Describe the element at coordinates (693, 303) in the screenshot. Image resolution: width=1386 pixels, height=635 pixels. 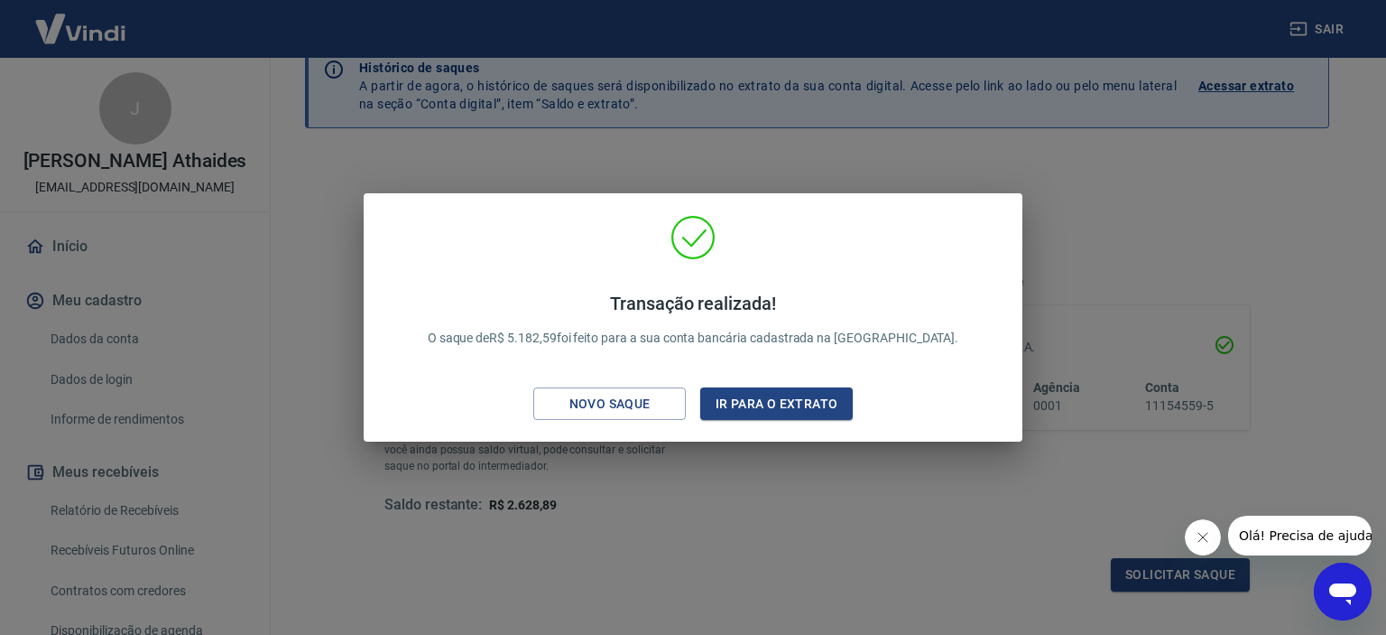
I see `h4: Transação realizada!` at that location.